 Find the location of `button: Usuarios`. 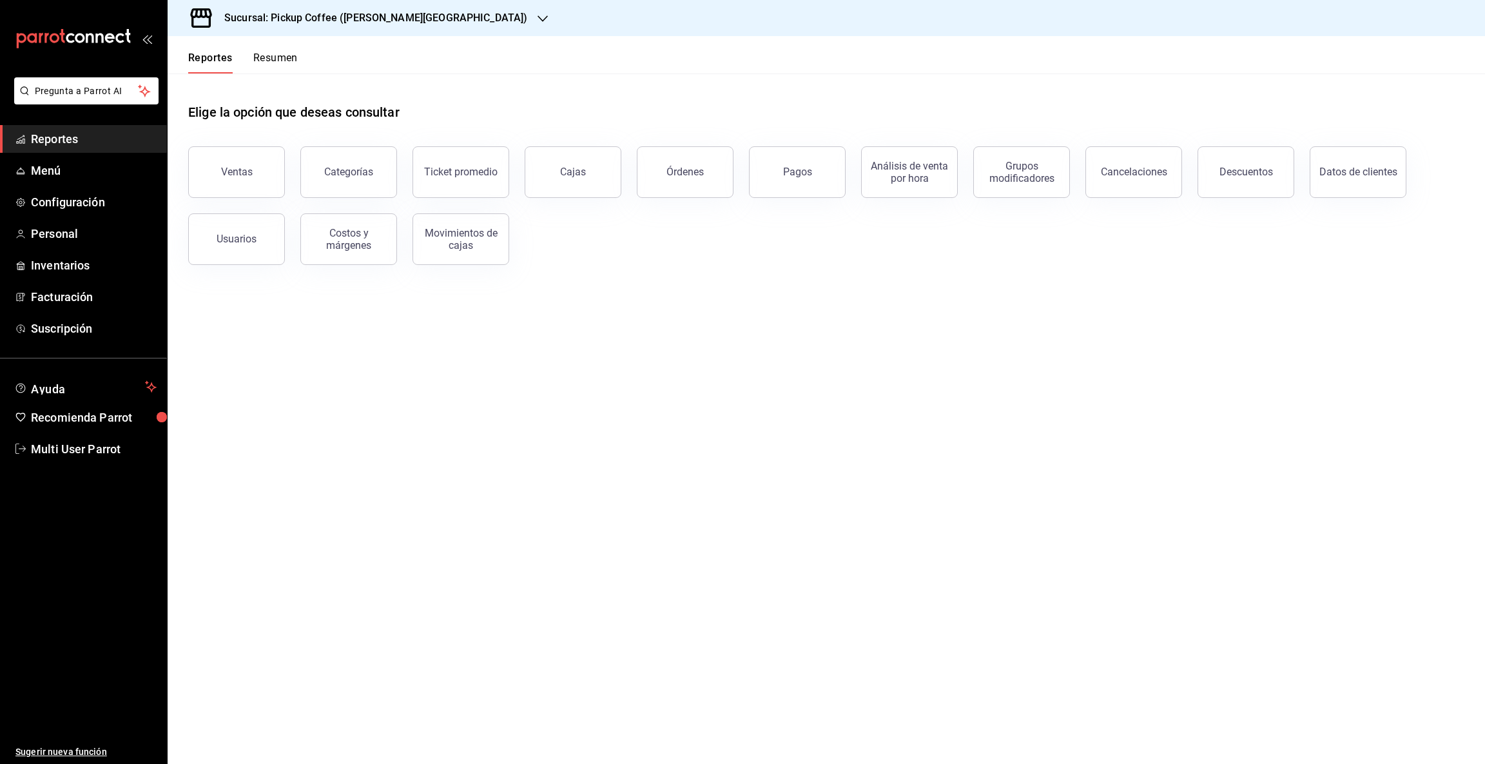

button: Usuarios is located at coordinates (237, 239).